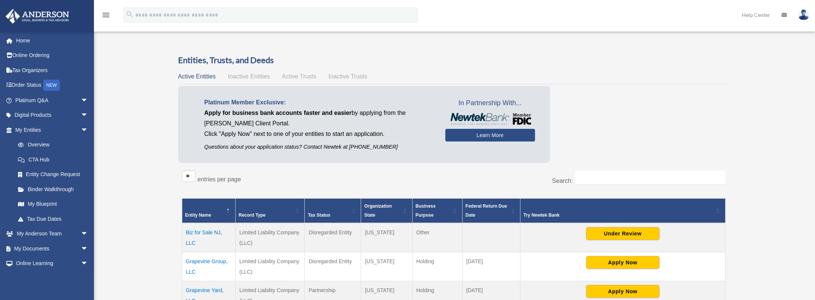  I want to click on th: Organization State: Activate to sort, so click(386, 211).